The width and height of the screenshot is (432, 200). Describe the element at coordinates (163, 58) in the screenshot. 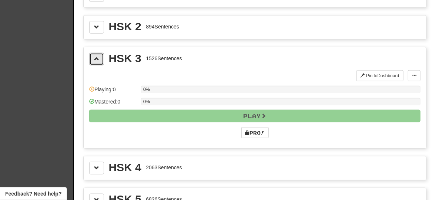

I see `div: 1526 Sentences` at that location.